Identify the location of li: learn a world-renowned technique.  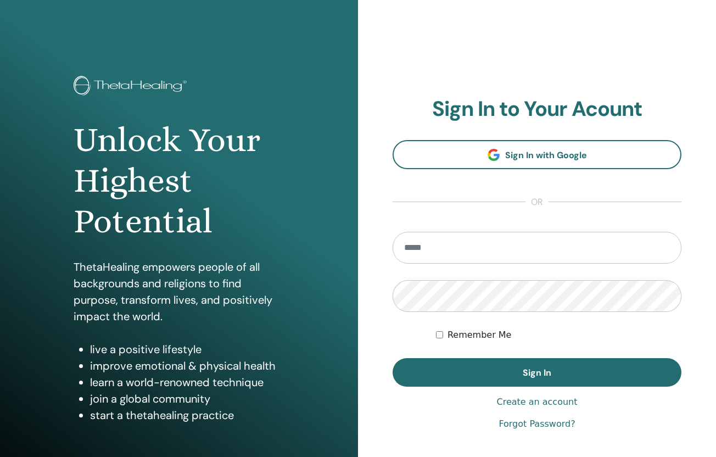
(187, 382).